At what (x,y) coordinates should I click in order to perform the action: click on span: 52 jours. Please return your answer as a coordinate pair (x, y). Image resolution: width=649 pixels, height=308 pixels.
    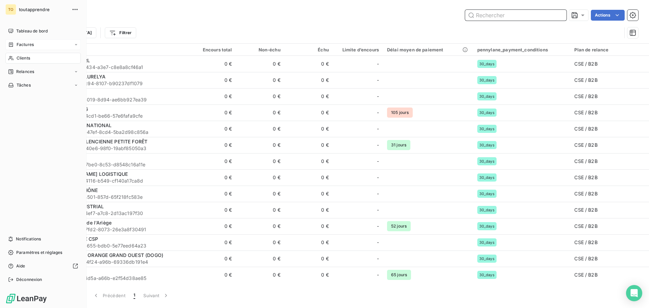
    Looking at the image, I should click on (399, 226).